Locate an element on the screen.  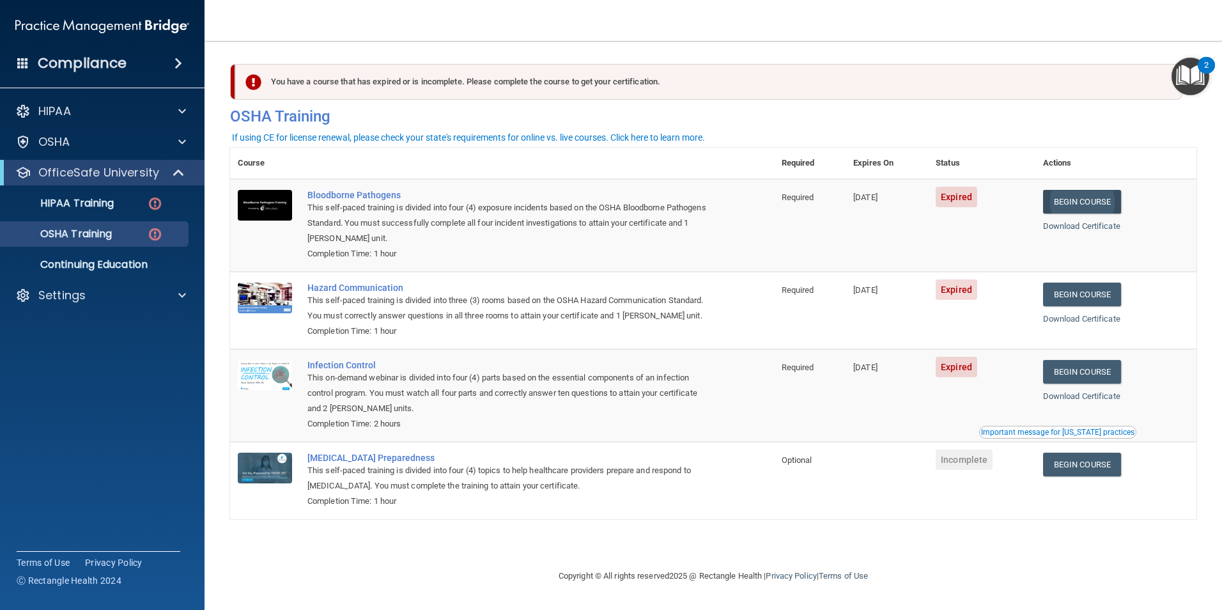
img: exclamation-circle-solid-danger.72ef9ffc.png is located at coordinates (253, 82).